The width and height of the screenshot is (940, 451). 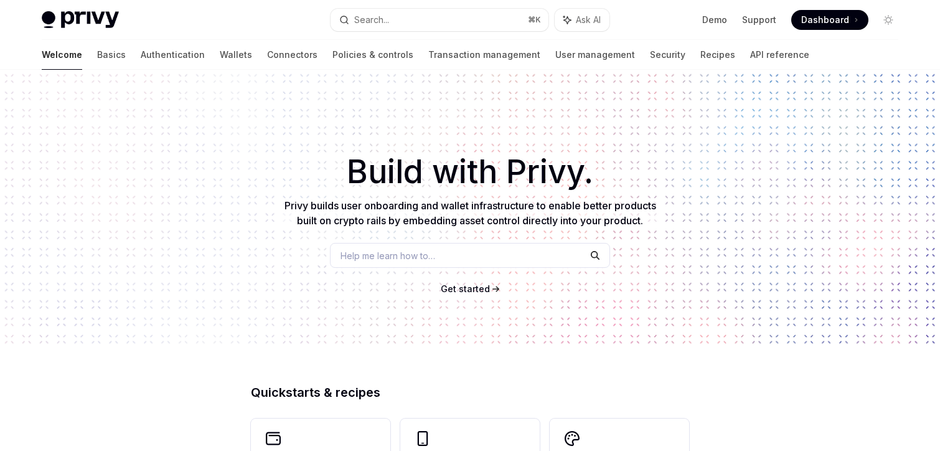 I want to click on img: light logo, so click(x=80, y=20).